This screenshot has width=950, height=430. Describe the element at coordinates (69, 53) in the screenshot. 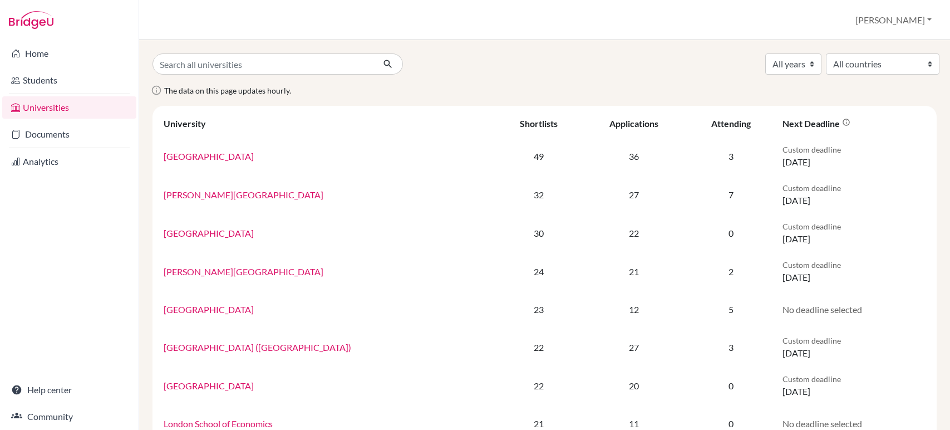

I see `a: Home` at that location.